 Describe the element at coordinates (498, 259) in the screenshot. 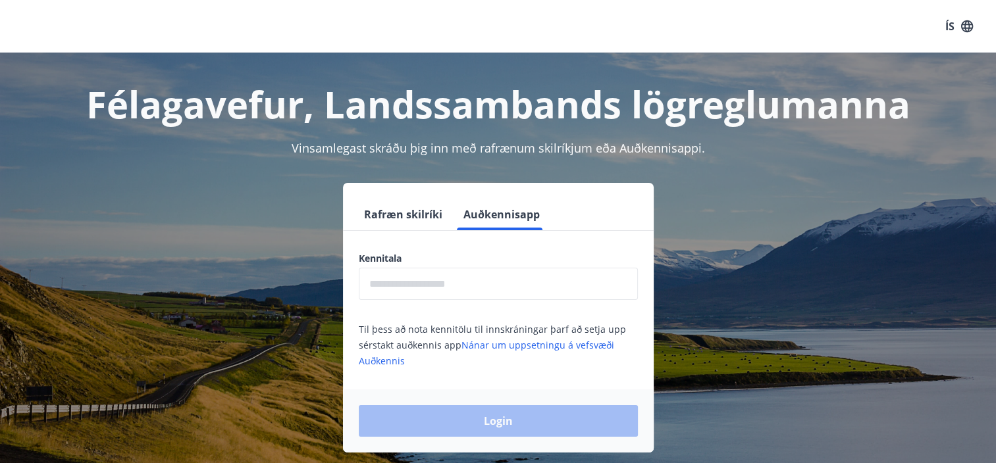

I see `label: Kennitala` at that location.